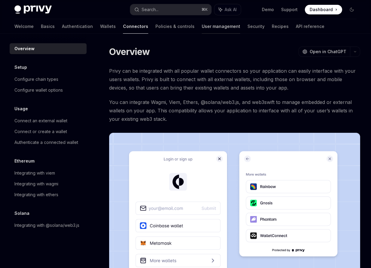 This screenshot has height=268, width=371. Describe the element at coordinates (268, 10) in the screenshot. I see `a: Demo` at that location.